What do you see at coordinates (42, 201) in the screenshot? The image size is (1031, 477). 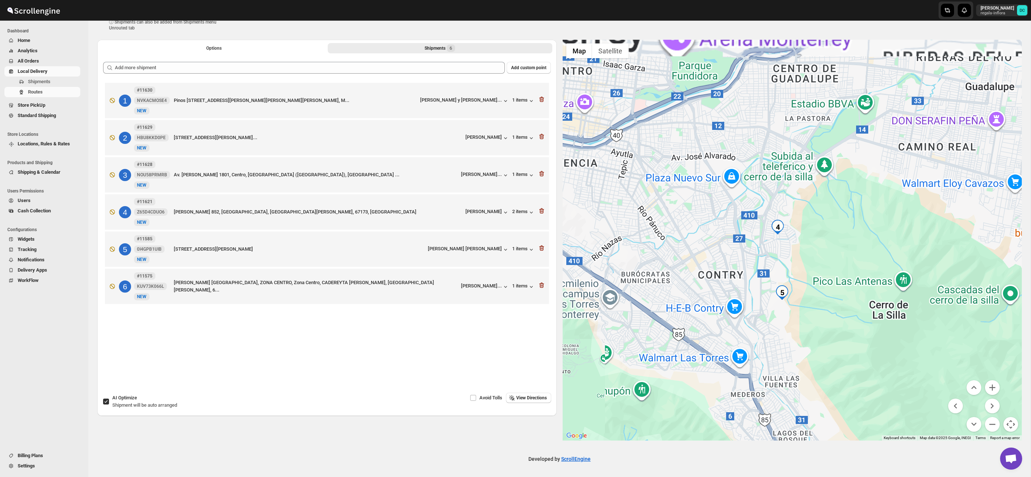 I see `button: Users` at bounding box center [42, 201].